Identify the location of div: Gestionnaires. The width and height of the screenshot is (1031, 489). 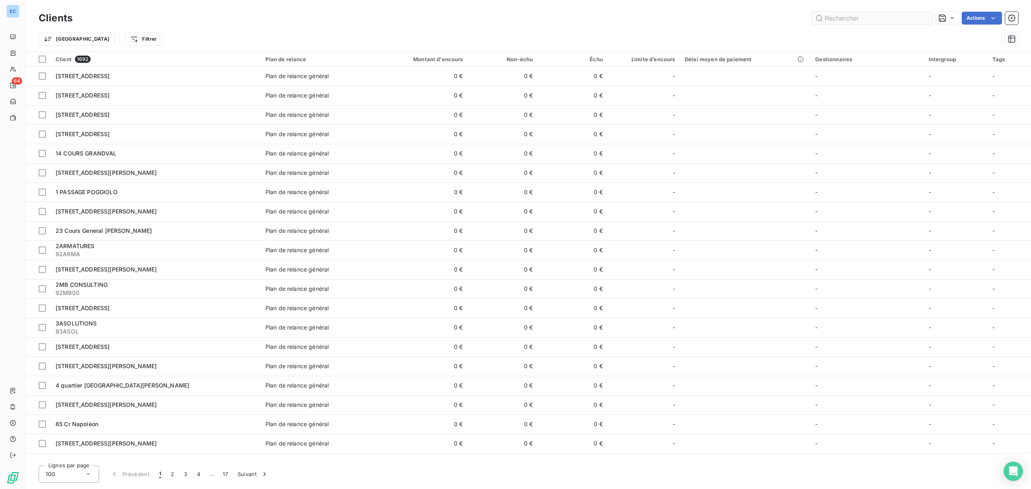
(867, 59).